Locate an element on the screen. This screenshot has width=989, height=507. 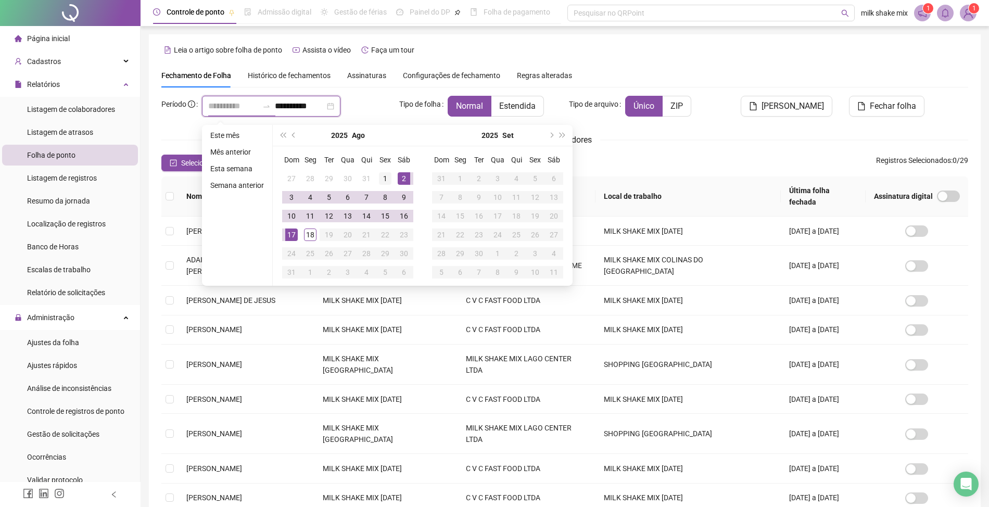
td: 2025-07-30 is located at coordinates (348, 179).